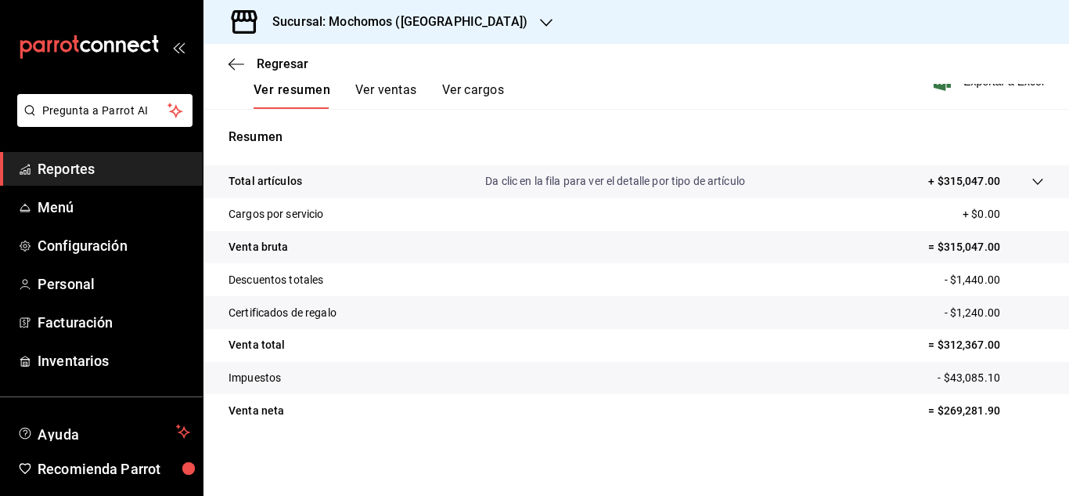  I want to click on p: = $315,047.00, so click(986, 247).